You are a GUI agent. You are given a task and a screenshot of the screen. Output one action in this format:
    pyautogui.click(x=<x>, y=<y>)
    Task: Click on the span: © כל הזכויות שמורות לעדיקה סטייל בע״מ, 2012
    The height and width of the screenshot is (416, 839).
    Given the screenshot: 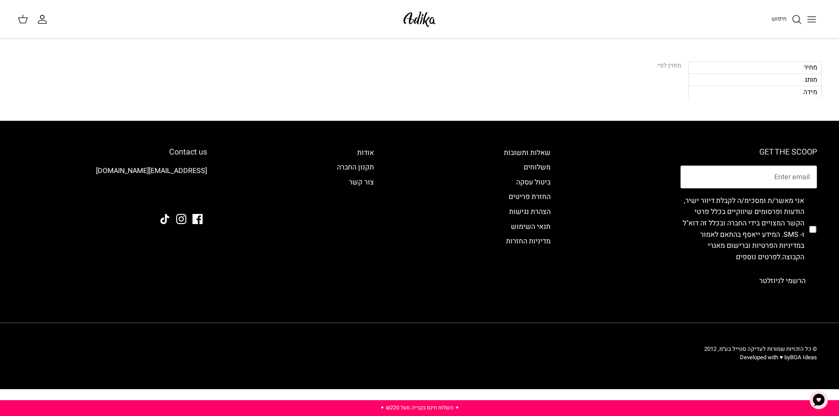 What is the action you would take?
    pyautogui.click(x=761, y=349)
    